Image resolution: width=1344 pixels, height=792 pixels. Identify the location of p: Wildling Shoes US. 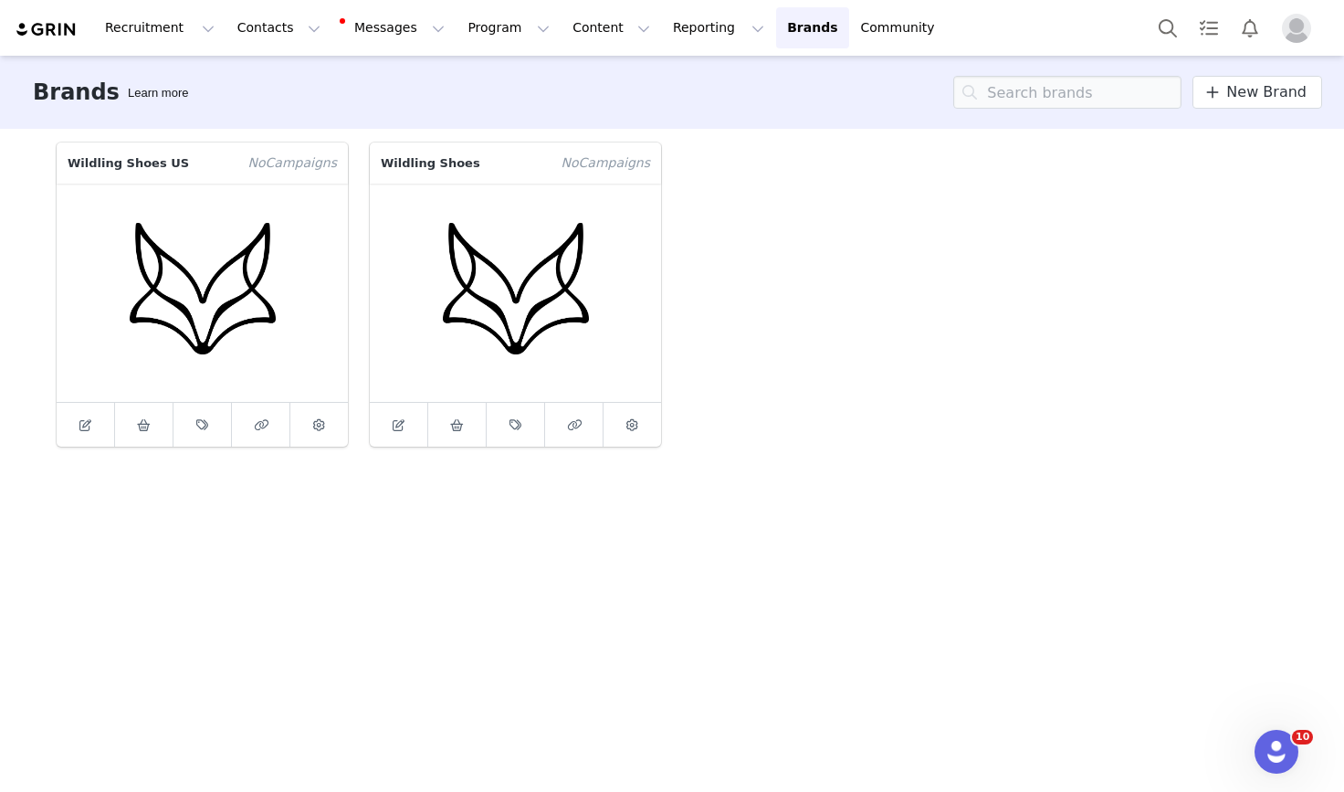
(147, 163).